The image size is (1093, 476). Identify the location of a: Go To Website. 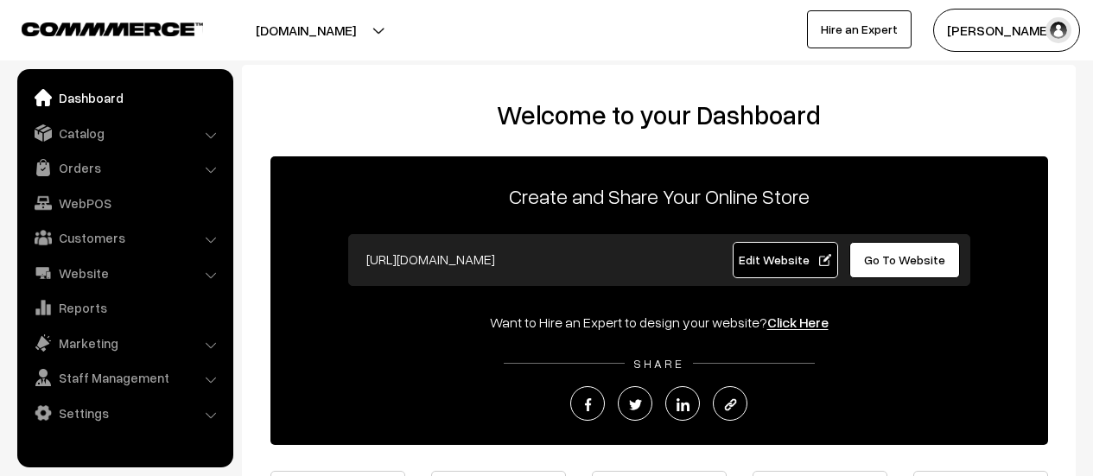
(905, 260).